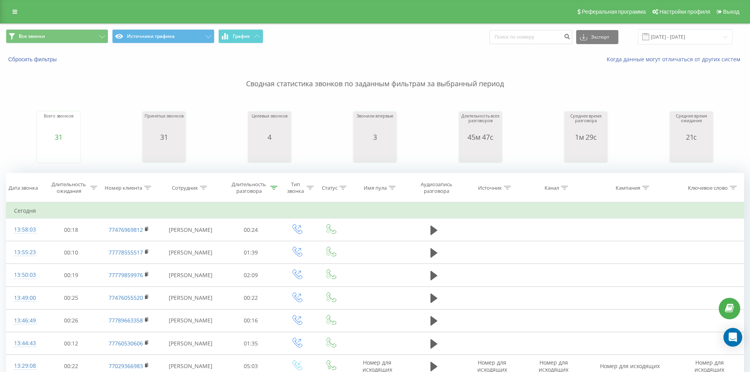 The height and width of the screenshot is (372, 750). I want to click on div: Всего звонков, so click(59, 123).